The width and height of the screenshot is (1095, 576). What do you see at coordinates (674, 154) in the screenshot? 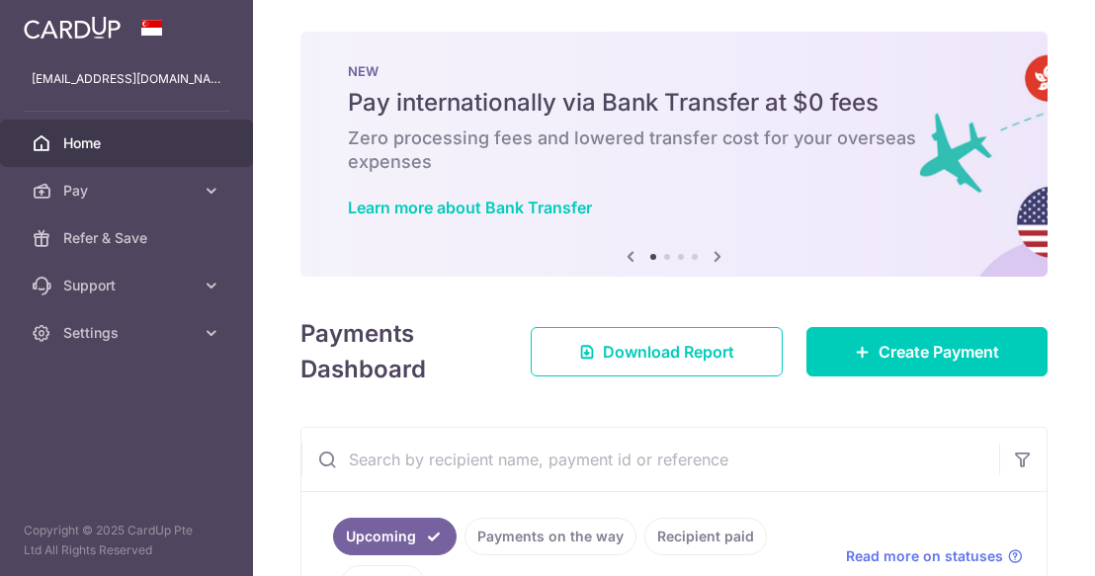
I see `img: Bank transfer banner` at bounding box center [674, 154].